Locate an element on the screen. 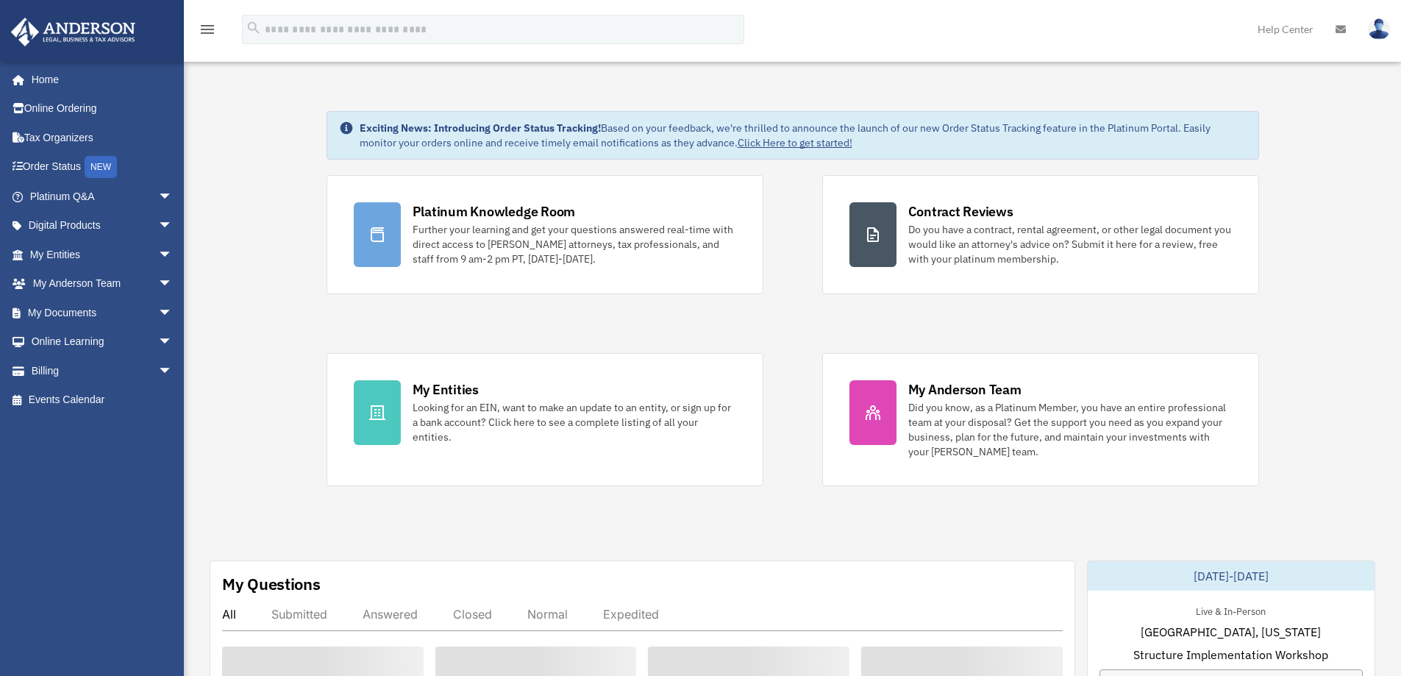 The image size is (1401, 676). div: Normal is located at coordinates (547, 614).